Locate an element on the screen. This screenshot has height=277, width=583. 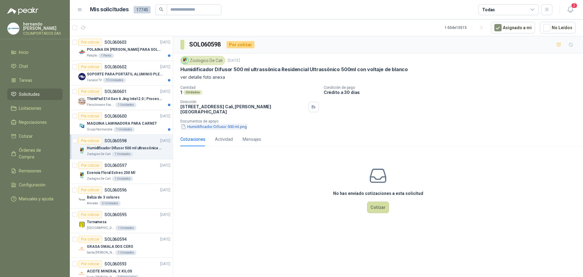
p: Dirección is located at coordinates (243, 102).